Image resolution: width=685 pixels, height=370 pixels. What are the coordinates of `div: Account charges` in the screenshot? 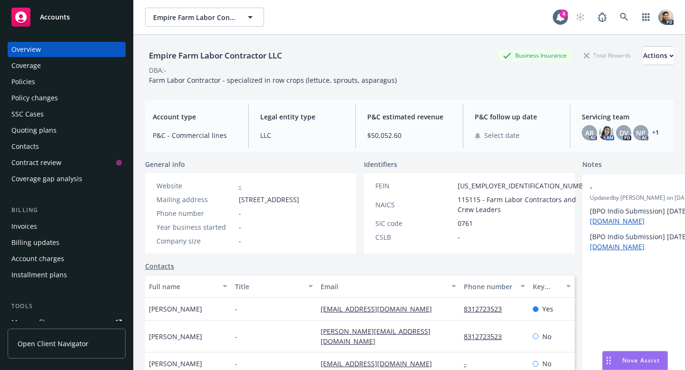 It's located at (38, 259).